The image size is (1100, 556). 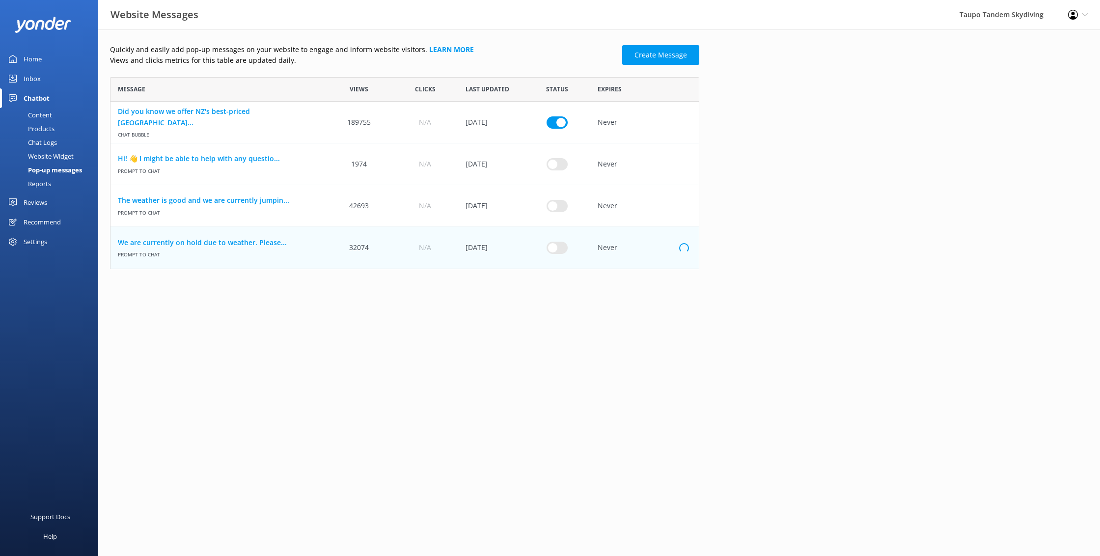 What do you see at coordinates (154, 15) in the screenshot?
I see `h3: Website Messages` at bounding box center [154, 15].